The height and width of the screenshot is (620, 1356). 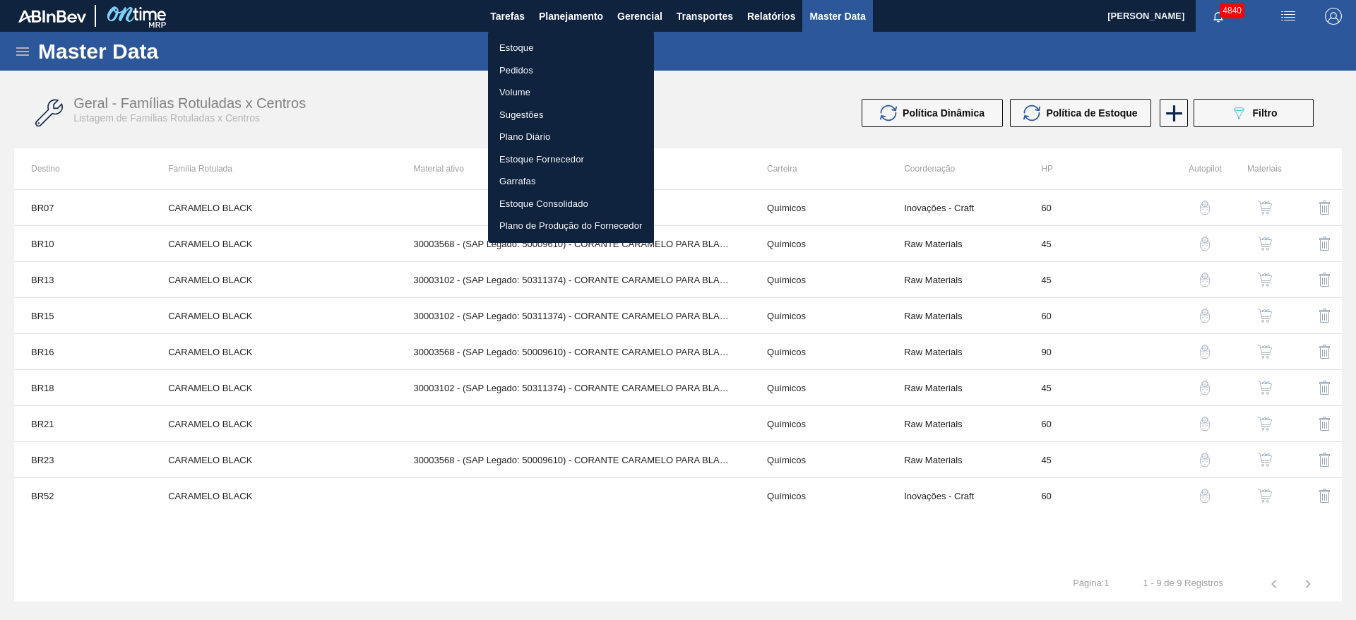 I want to click on a: Estoque, so click(x=571, y=48).